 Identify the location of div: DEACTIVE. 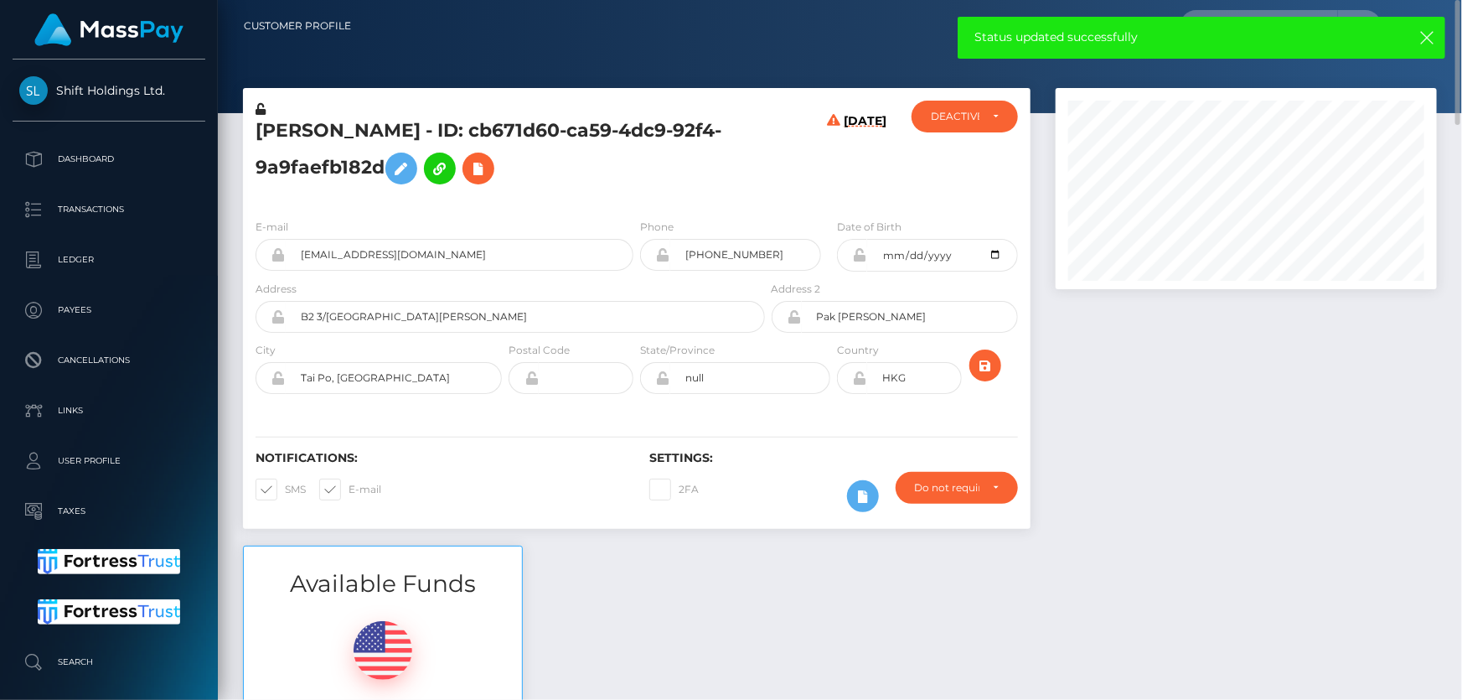
(955, 116).